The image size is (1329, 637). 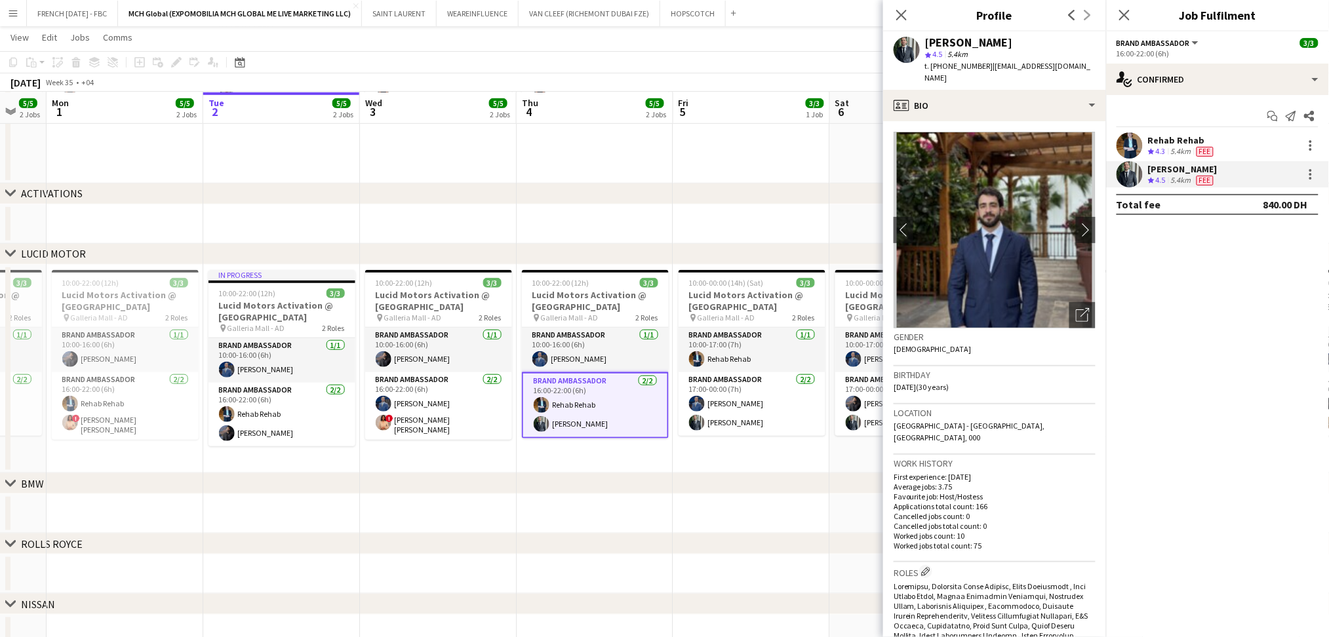 What do you see at coordinates (1285, 205) in the screenshot?
I see `div: 840.00 DH` at bounding box center [1285, 205].